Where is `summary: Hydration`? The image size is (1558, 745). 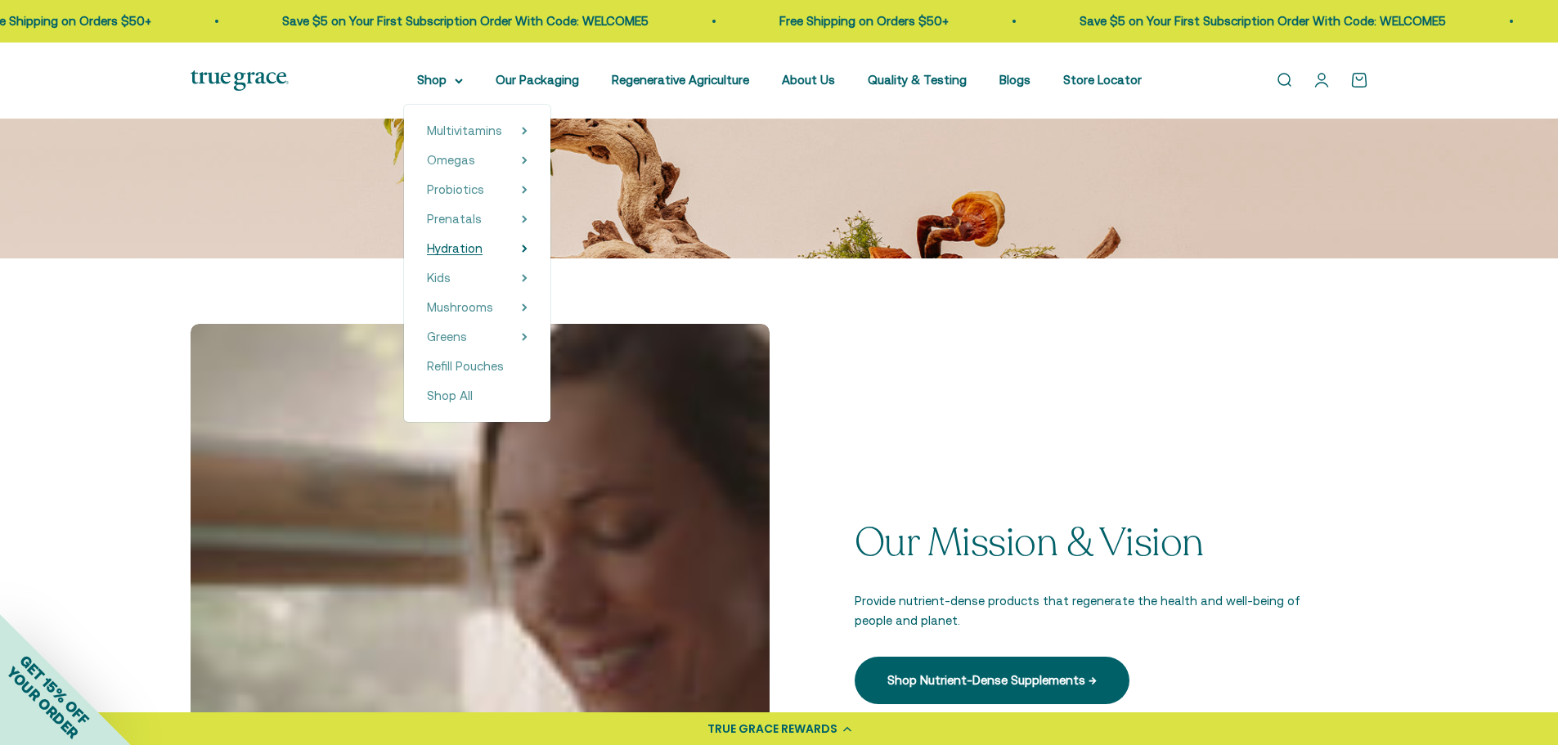
summary: Hydration is located at coordinates (477, 249).